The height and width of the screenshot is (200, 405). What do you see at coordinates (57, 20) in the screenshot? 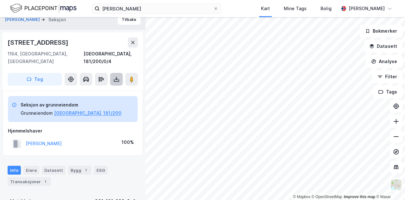
I see `div: Seksjon` at bounding box center [57, 20].